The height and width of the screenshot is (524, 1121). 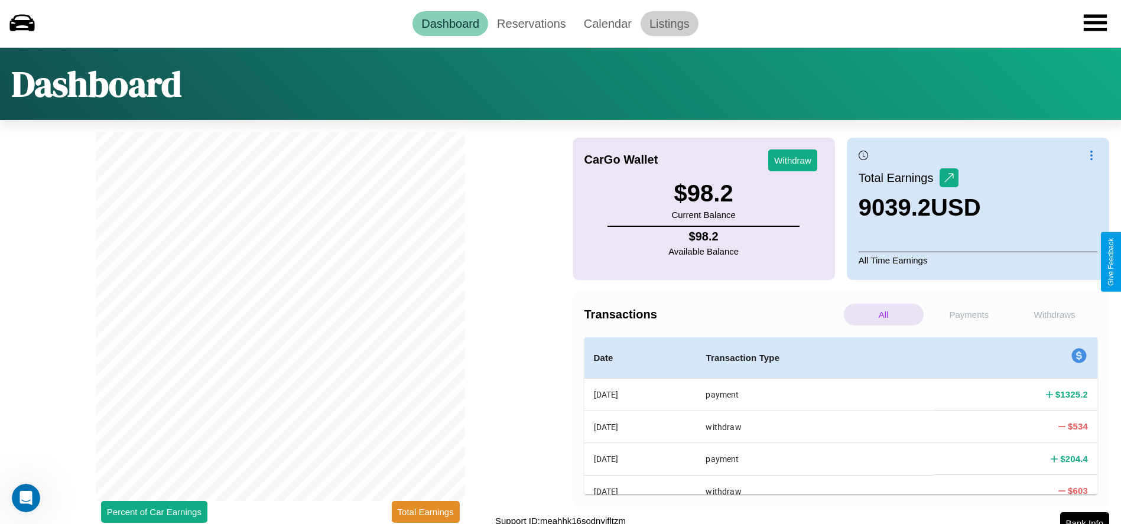 What do you see at coordinates (450, 24) in the screenshot?
I see `a: Dashboard` at bounding box center [450, 24].